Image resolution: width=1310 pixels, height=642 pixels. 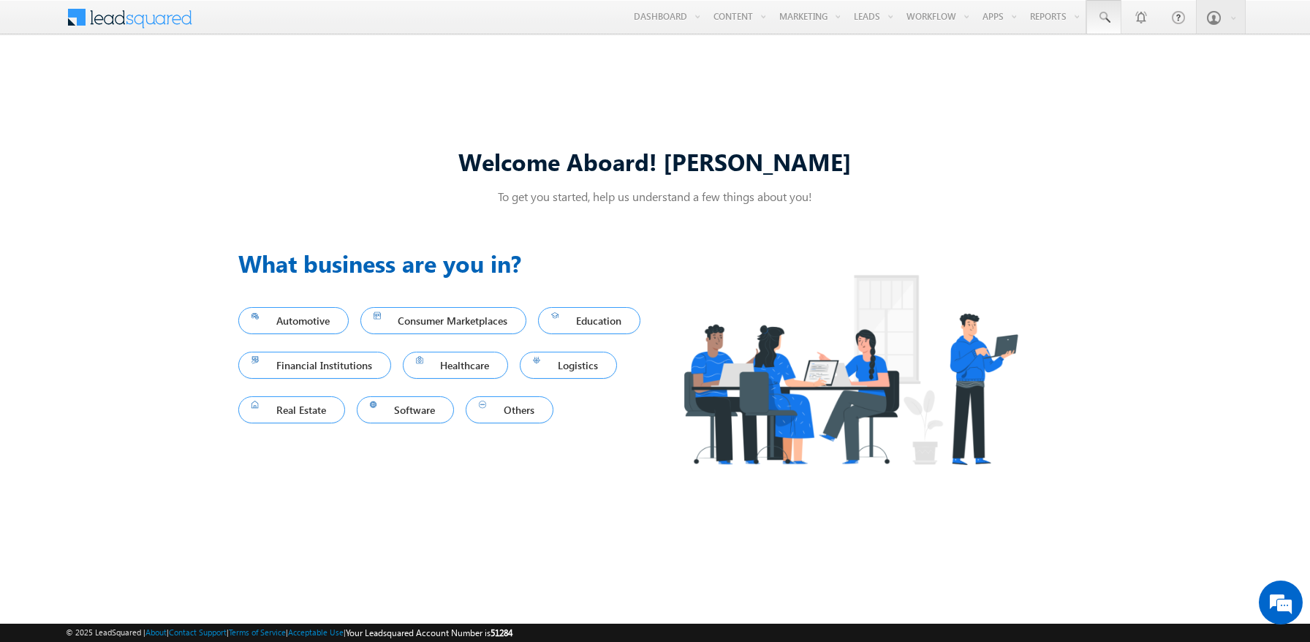 I want to click on a: Terms of Service, so click(x=257, y=632).